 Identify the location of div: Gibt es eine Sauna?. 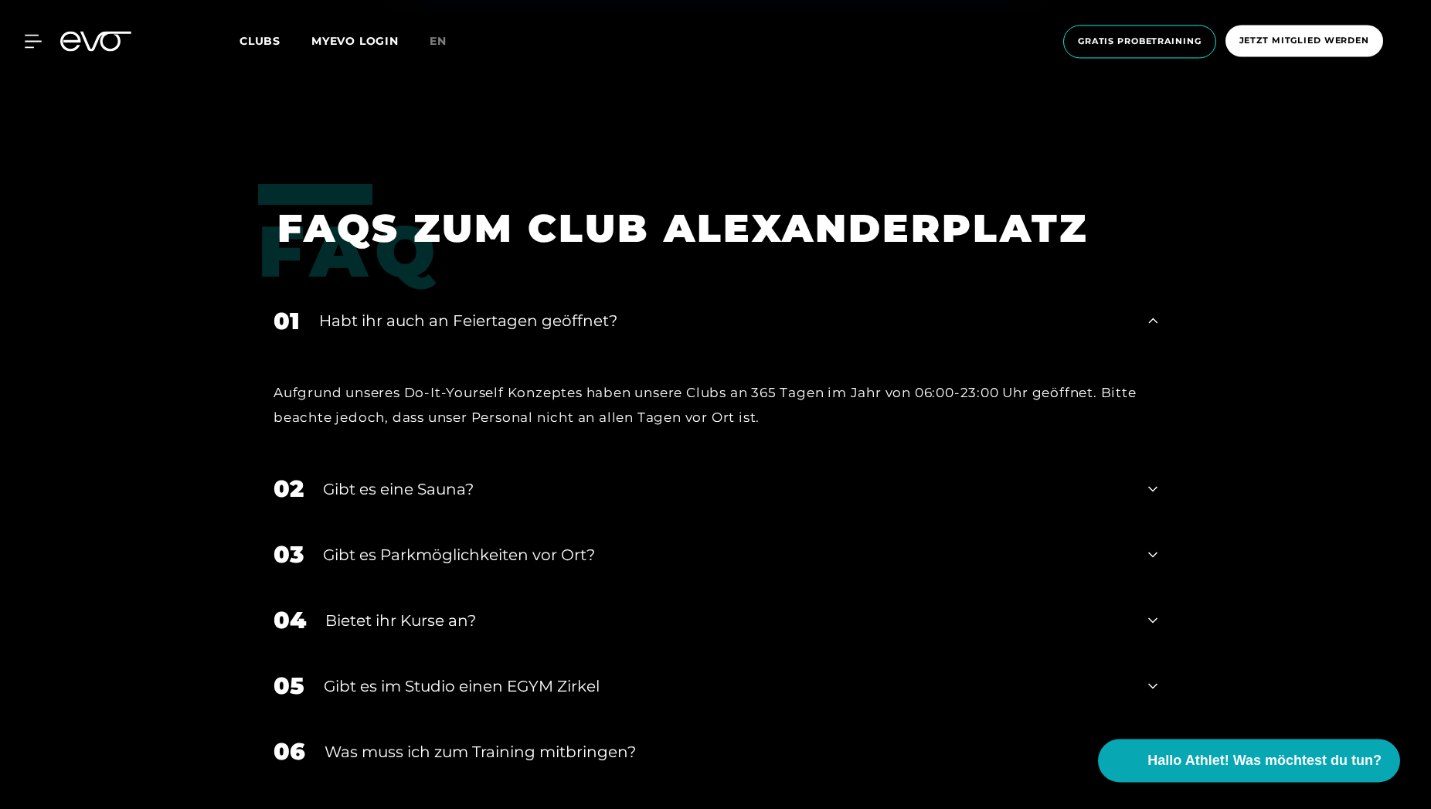
(725, 489).